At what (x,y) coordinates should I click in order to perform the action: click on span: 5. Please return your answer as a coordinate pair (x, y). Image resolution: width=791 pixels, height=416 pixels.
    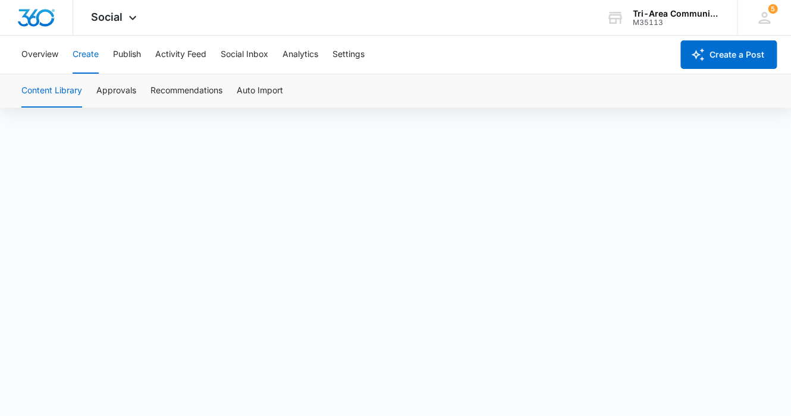
    Looking at the image, I should click on (772, 9).